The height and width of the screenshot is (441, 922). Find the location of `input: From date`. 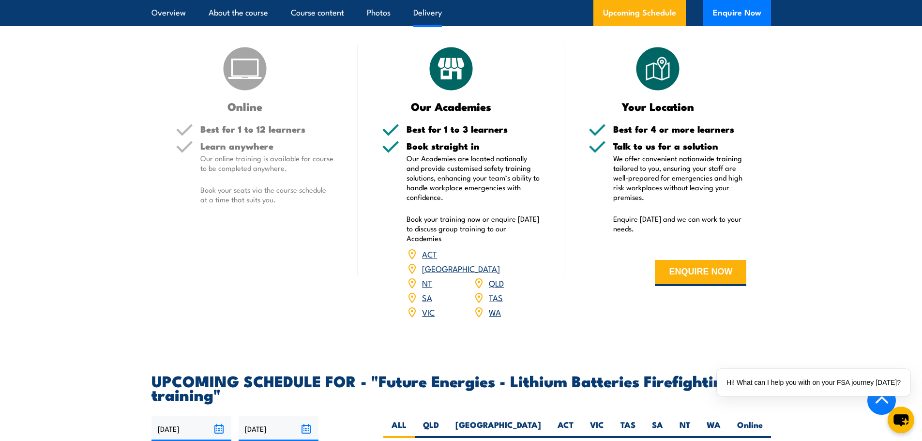

input: From date is located at coordinates (191, 429).